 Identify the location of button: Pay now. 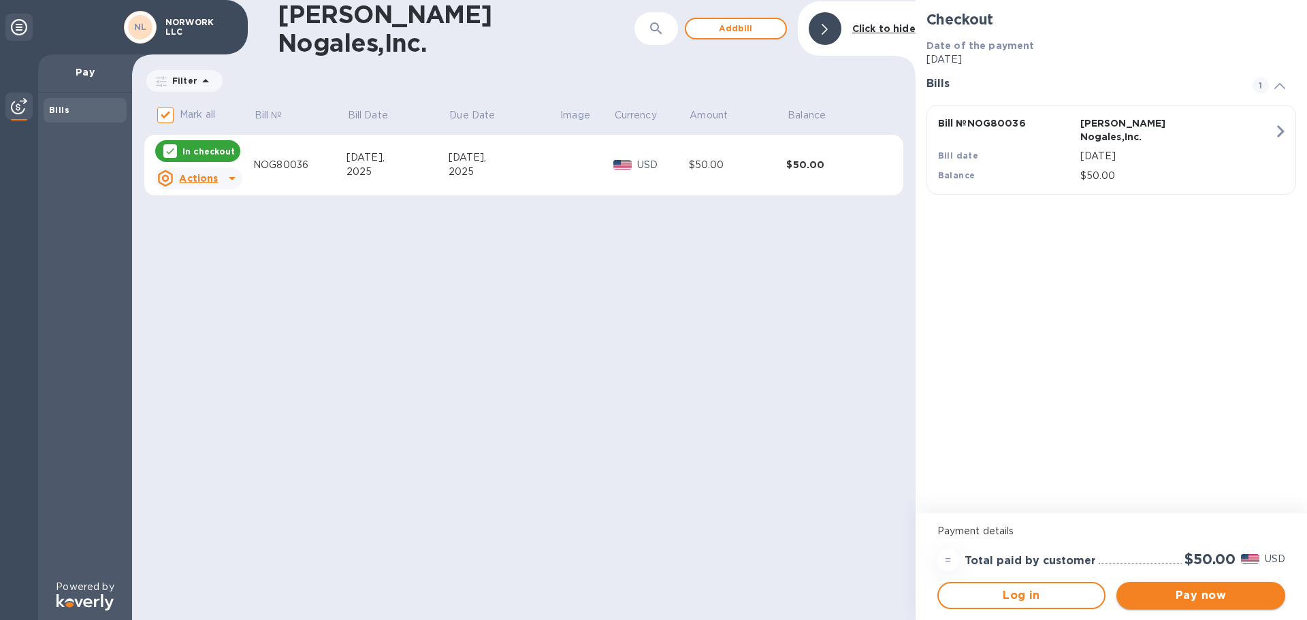
(1200, 595).